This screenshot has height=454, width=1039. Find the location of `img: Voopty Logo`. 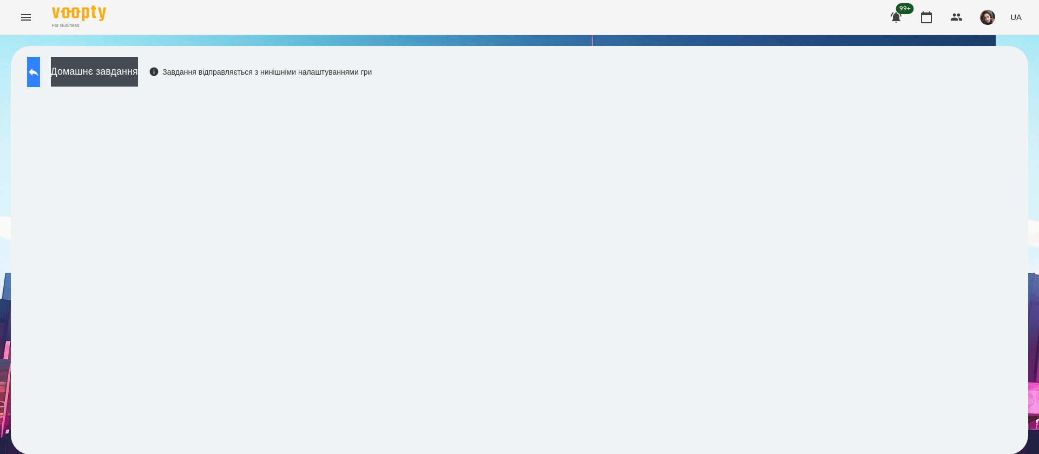

img: Voopty Logo is located at coordinates (79, 13).